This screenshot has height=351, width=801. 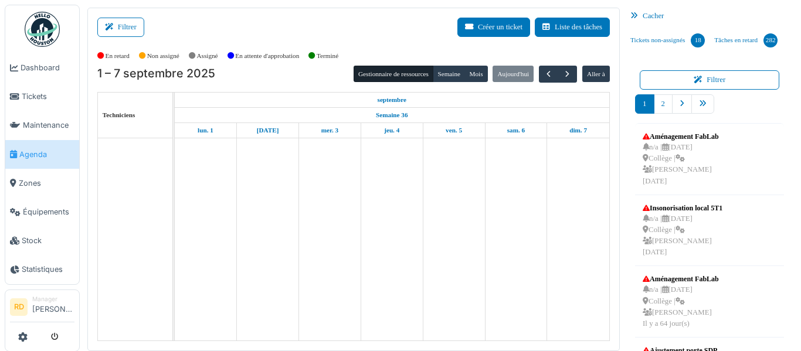 I want to click on button: Liste des tâches, so click(x=573, y=27).